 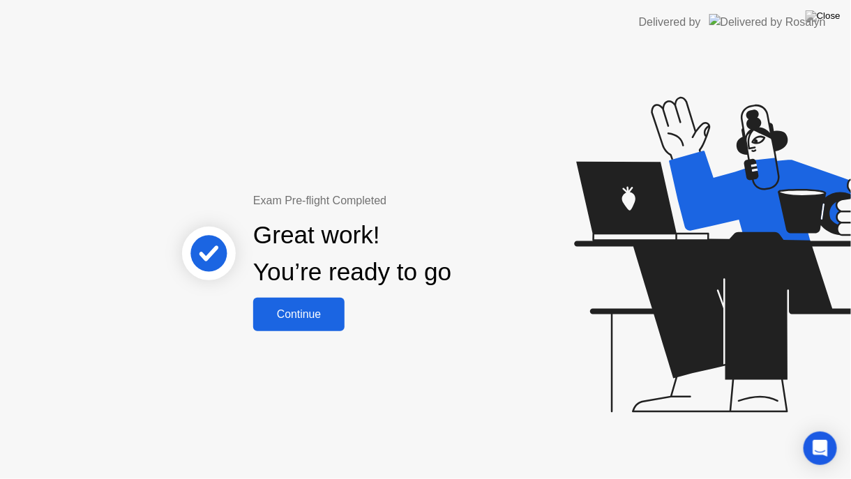 I want to click on img: Close, so click(x=824, y=16).